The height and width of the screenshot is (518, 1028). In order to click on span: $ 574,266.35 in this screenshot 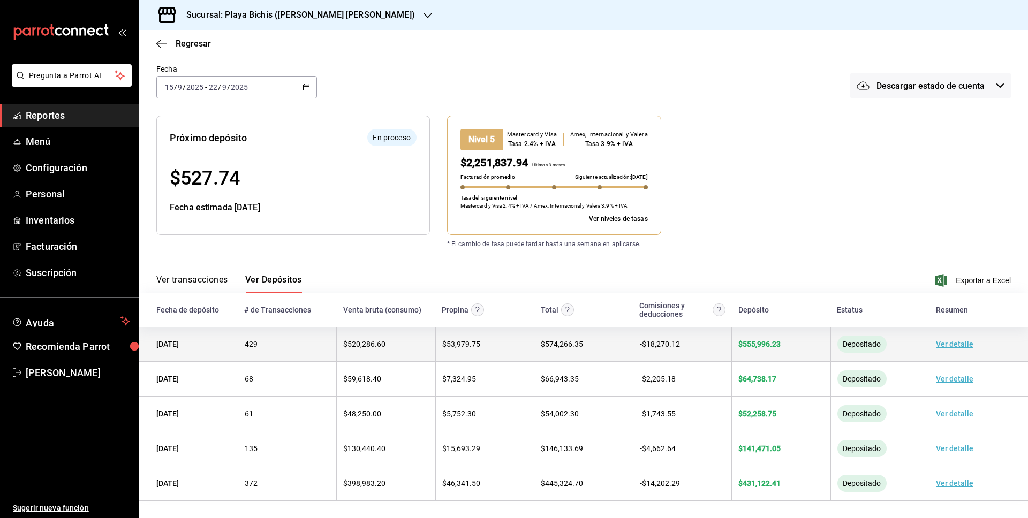, I will do `click(561, 344)`.